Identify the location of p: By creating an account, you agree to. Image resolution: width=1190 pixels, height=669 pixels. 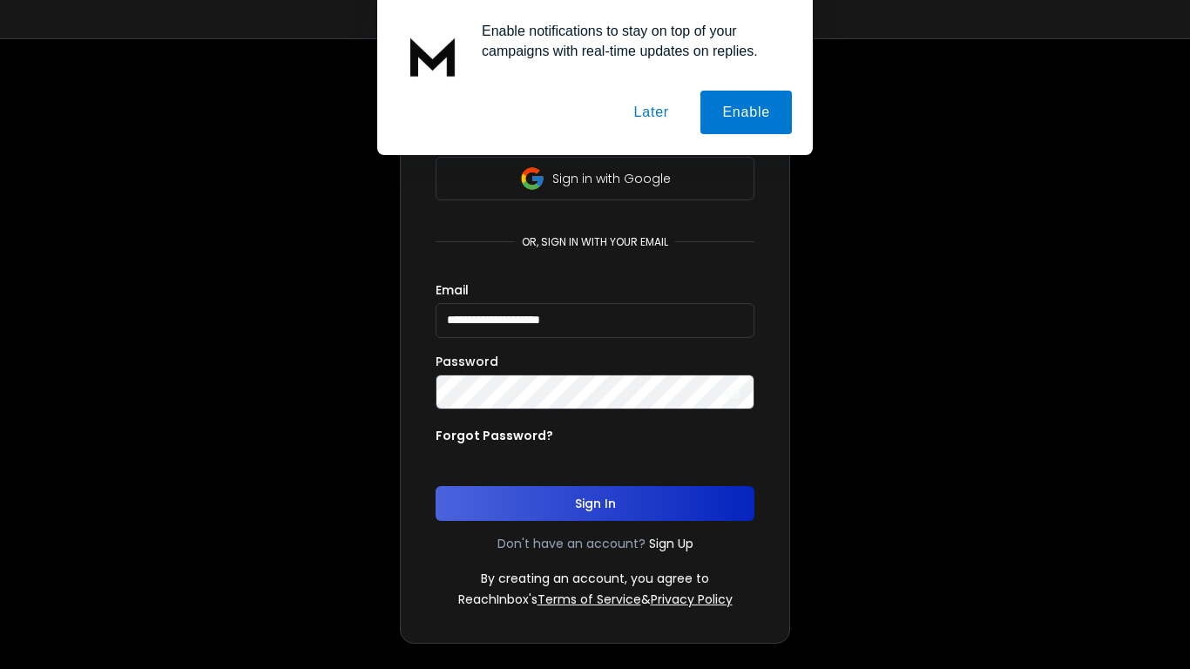
(595, 579).